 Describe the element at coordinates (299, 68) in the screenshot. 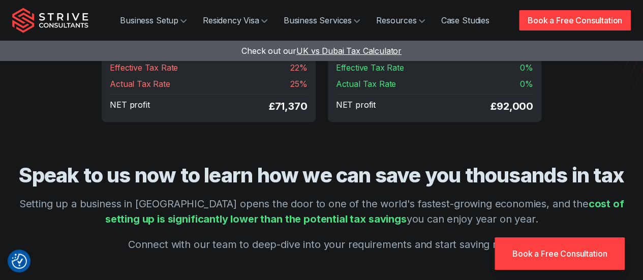

I see `span: 22 %` at that location.